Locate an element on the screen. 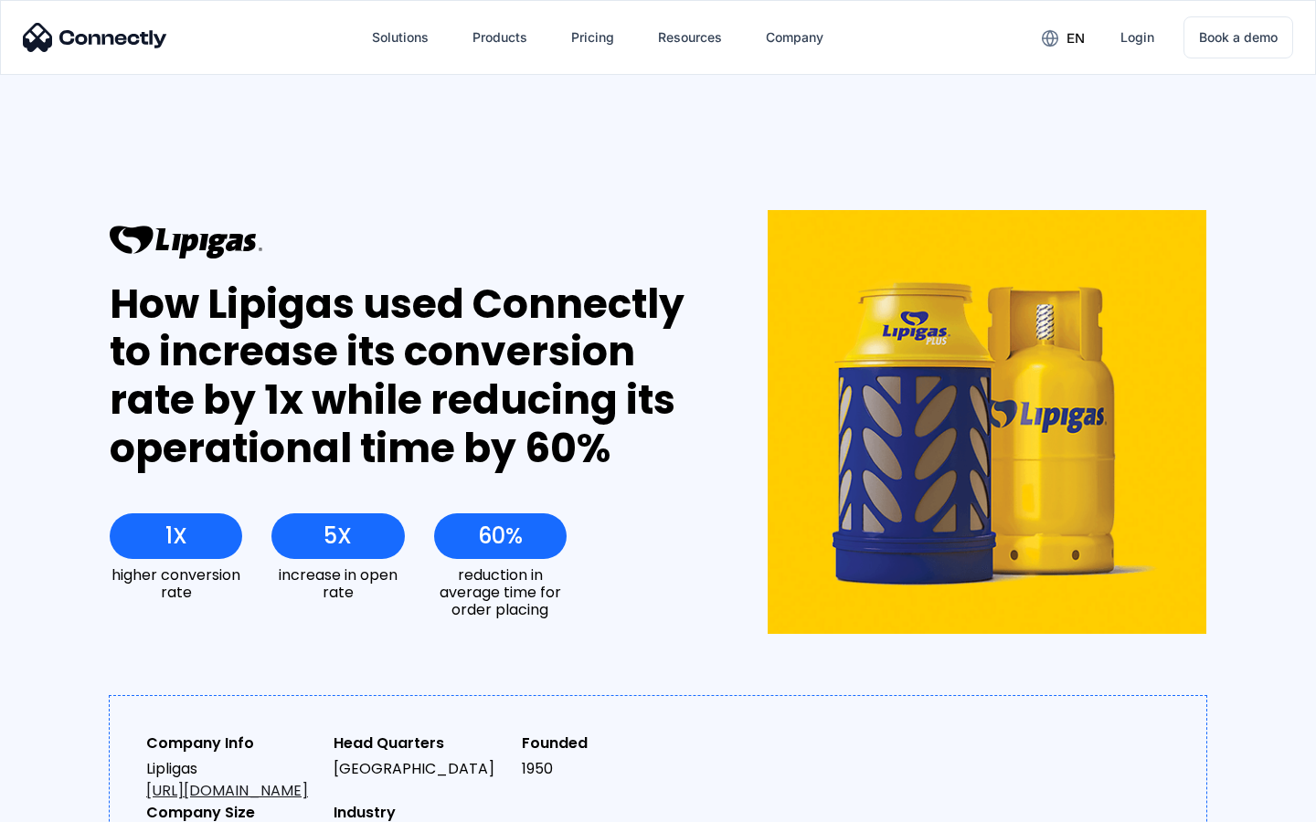 Image resolution: width=1316 pixels, height=822 pixels. div: 60% is located at coordinates (500, 536).